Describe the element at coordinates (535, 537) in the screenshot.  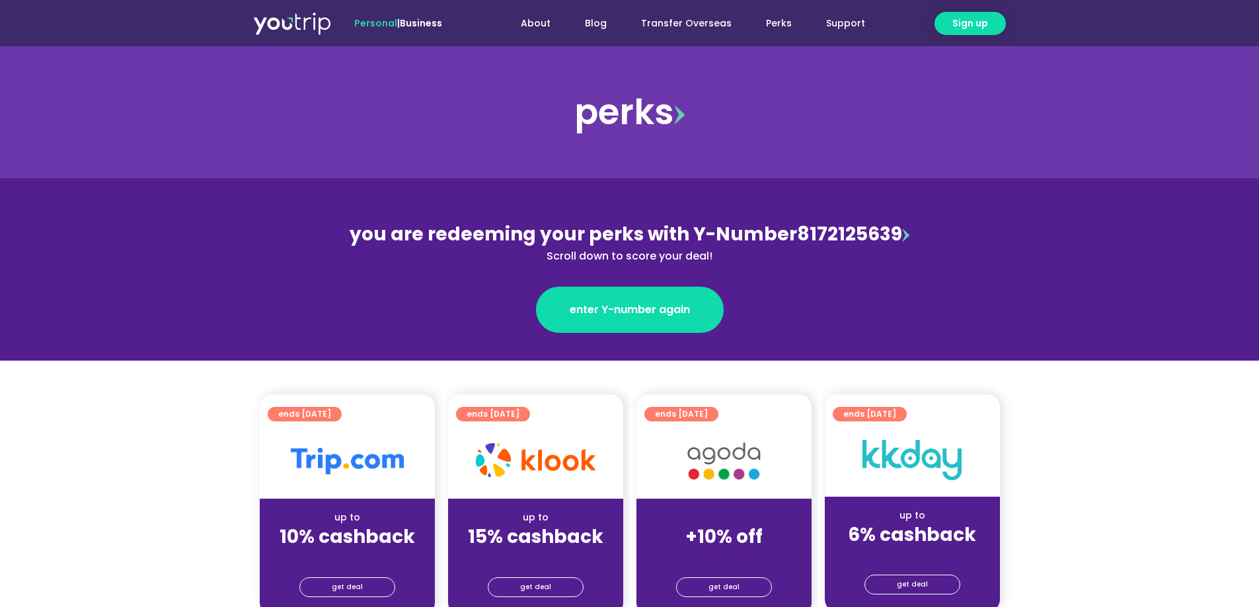
I see `strong: 15% cashback` at that location.